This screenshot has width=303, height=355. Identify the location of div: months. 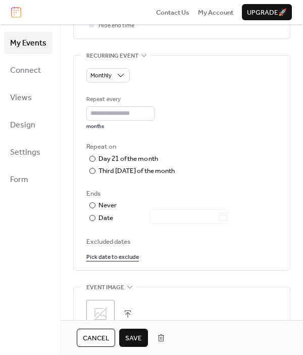
(120, 126).